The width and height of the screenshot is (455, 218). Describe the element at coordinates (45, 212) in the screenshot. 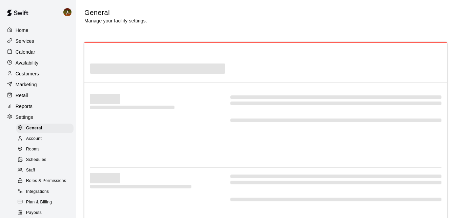

I see `div: Payouts` at that location.